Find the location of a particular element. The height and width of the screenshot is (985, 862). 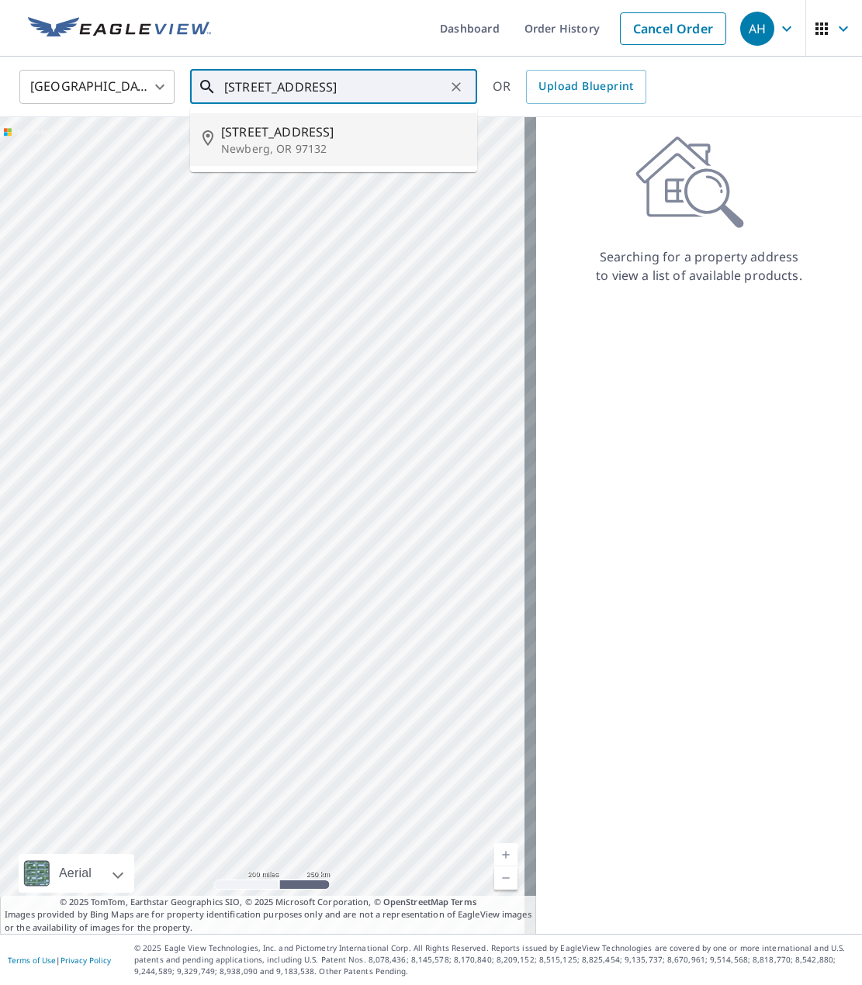

a: Upload Blueprint is located at coordinates (586, 87).